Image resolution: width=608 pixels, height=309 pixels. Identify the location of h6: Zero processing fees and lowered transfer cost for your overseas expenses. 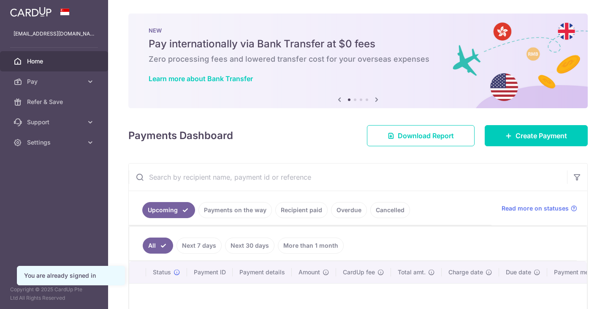
(358, 59).